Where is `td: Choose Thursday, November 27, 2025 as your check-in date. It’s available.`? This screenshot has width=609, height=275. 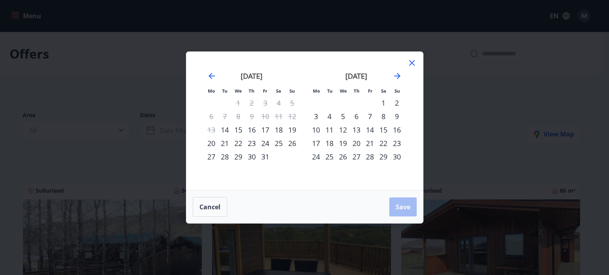
td: Choose Thursday, November 27, 2025 as your check-in date. It’s available. is located at coordinates (356, 157).